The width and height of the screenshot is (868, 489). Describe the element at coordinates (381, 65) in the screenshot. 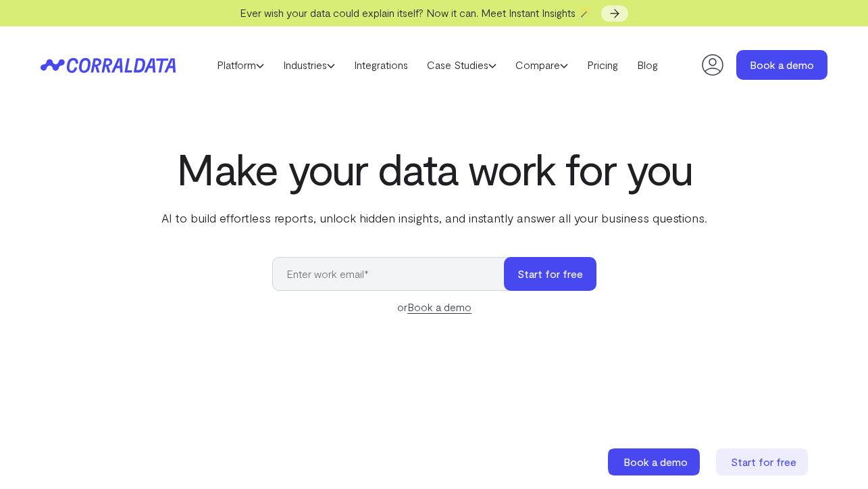

I see `a: Integrations` at that location.